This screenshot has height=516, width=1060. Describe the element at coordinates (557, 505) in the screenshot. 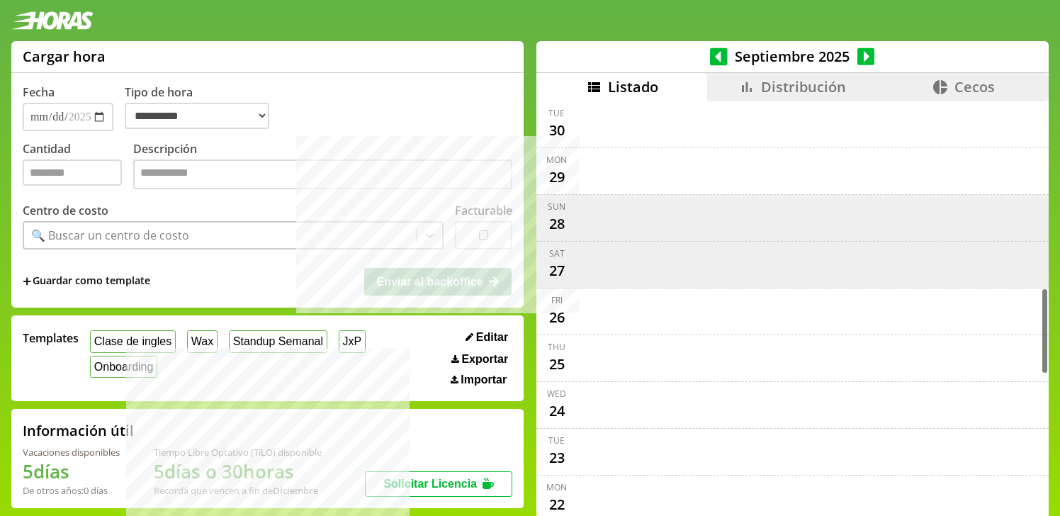

I see `div: 22` at that location.